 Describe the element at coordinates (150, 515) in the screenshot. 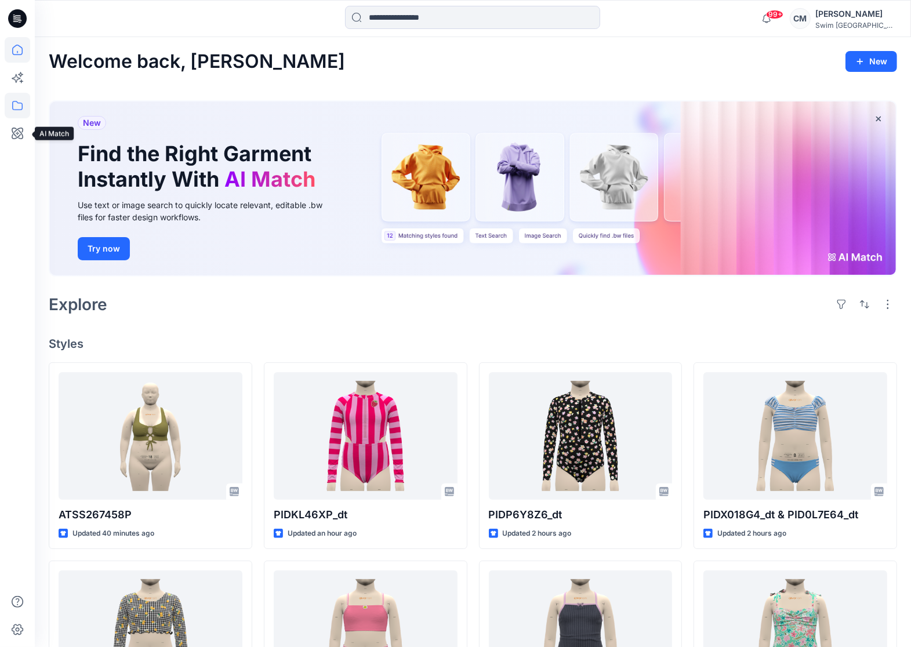

I see `p: ATSS267458P` at that location.